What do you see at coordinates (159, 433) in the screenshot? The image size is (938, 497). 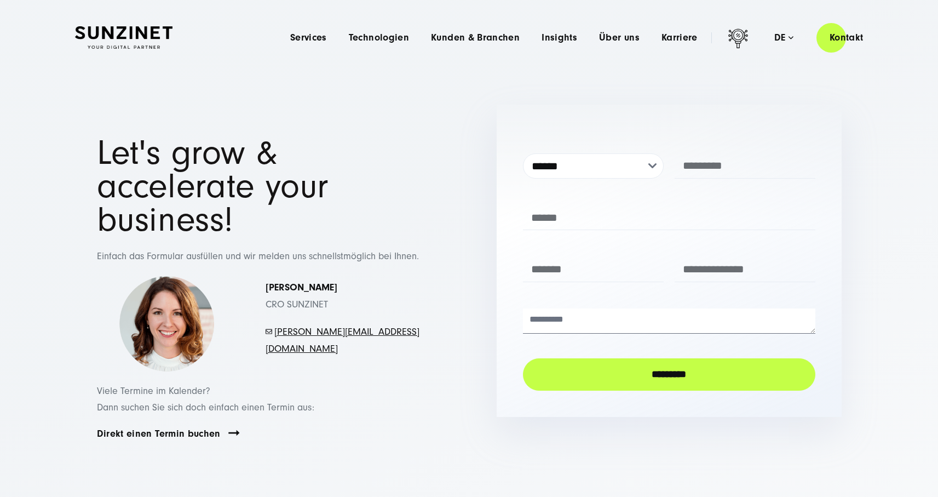 I see `a: Direkt einen Termin buchen` at bounding box center [159, 433].